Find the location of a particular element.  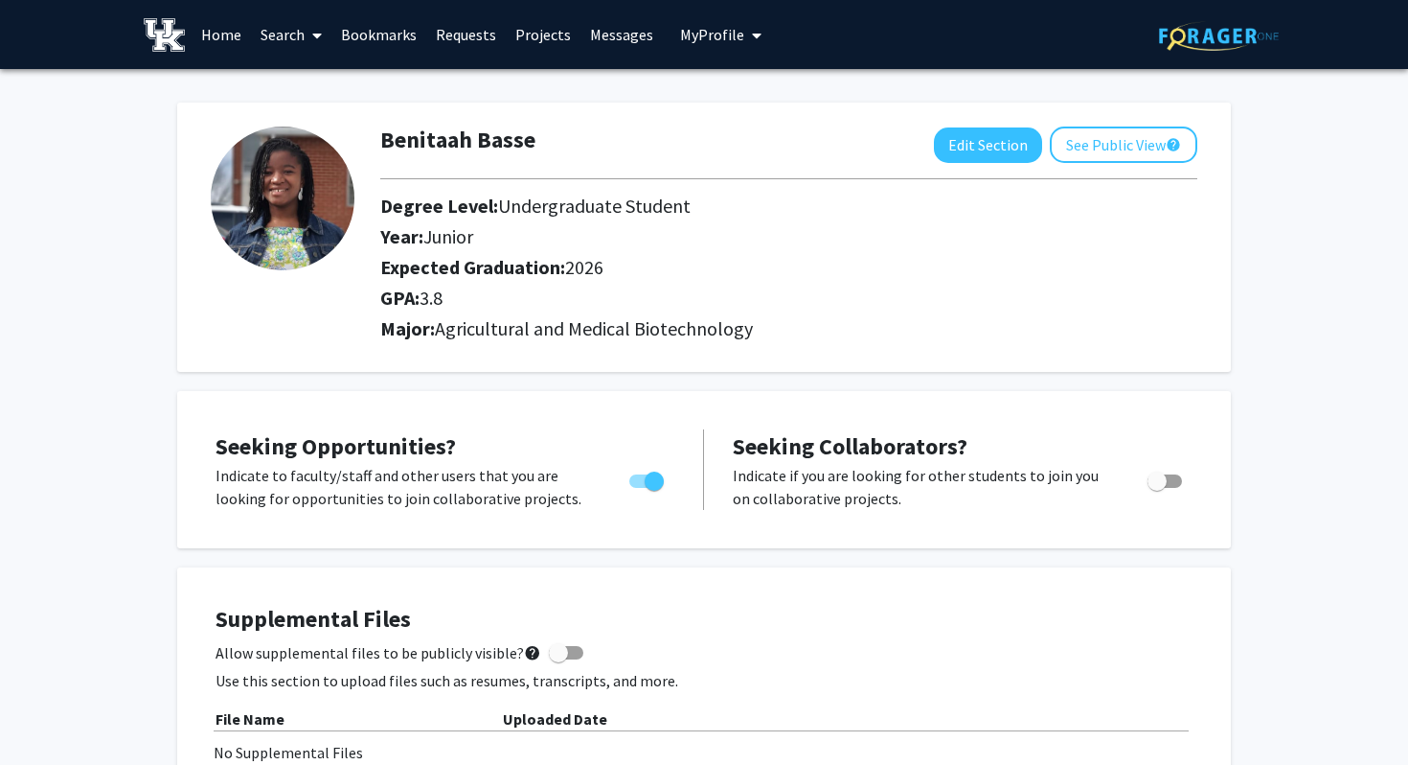

div: No Supplemental Files is located at coordinates (704, 752).